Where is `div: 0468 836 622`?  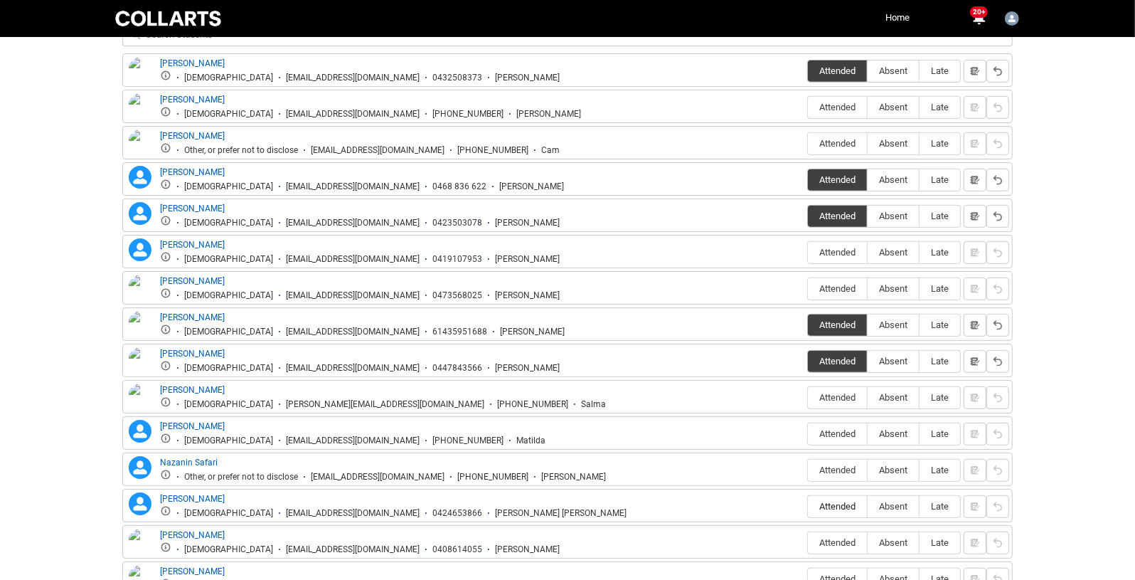 div: 0468 836 622 is located at coordinates (459, 186).